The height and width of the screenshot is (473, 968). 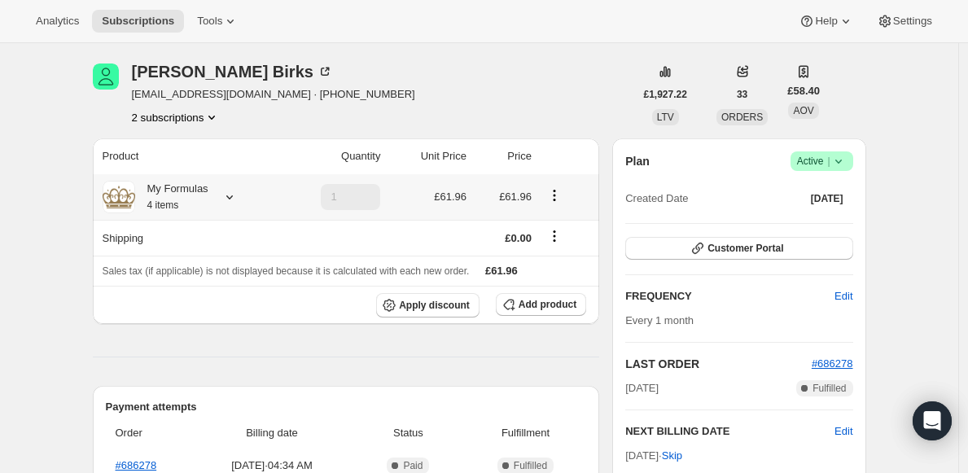 I want to click on th: Shipping, so click(x=186, y=238).